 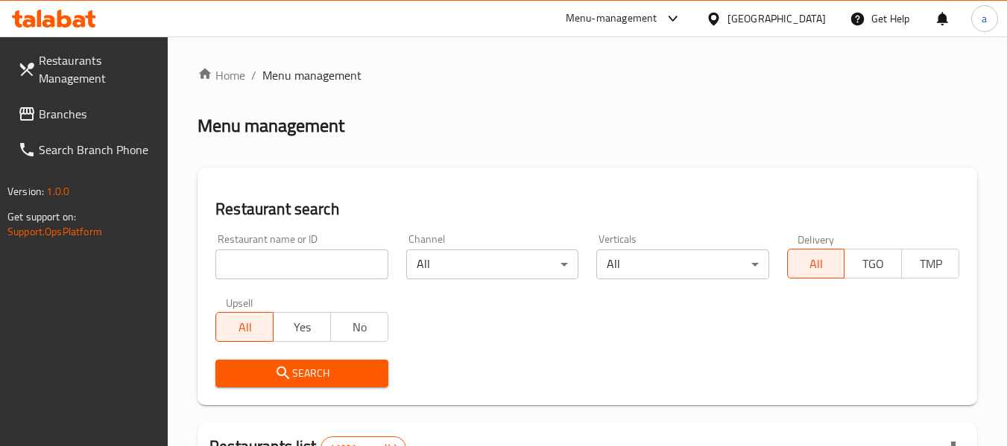 What do you see at coordinates (359, 327) in the screenshot?
I see `button: No` at bounding box center [359, 327].